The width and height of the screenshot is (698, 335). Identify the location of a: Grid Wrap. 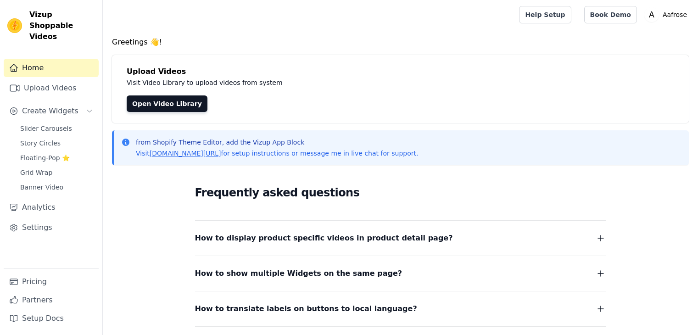
(56, 173).